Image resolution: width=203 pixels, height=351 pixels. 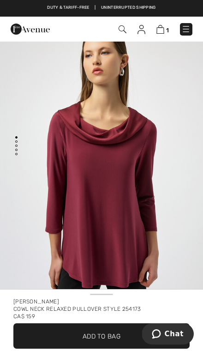 I want to click on img: Search, so click(x=122, y=29).